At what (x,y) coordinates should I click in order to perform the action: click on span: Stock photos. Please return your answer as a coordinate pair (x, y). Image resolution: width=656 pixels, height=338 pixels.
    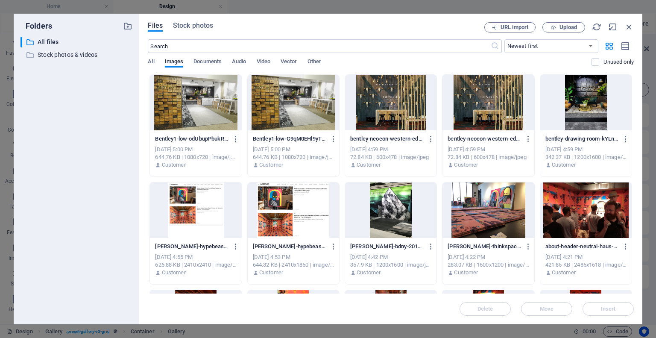
    Looking at the image, I should click on (193, 26).